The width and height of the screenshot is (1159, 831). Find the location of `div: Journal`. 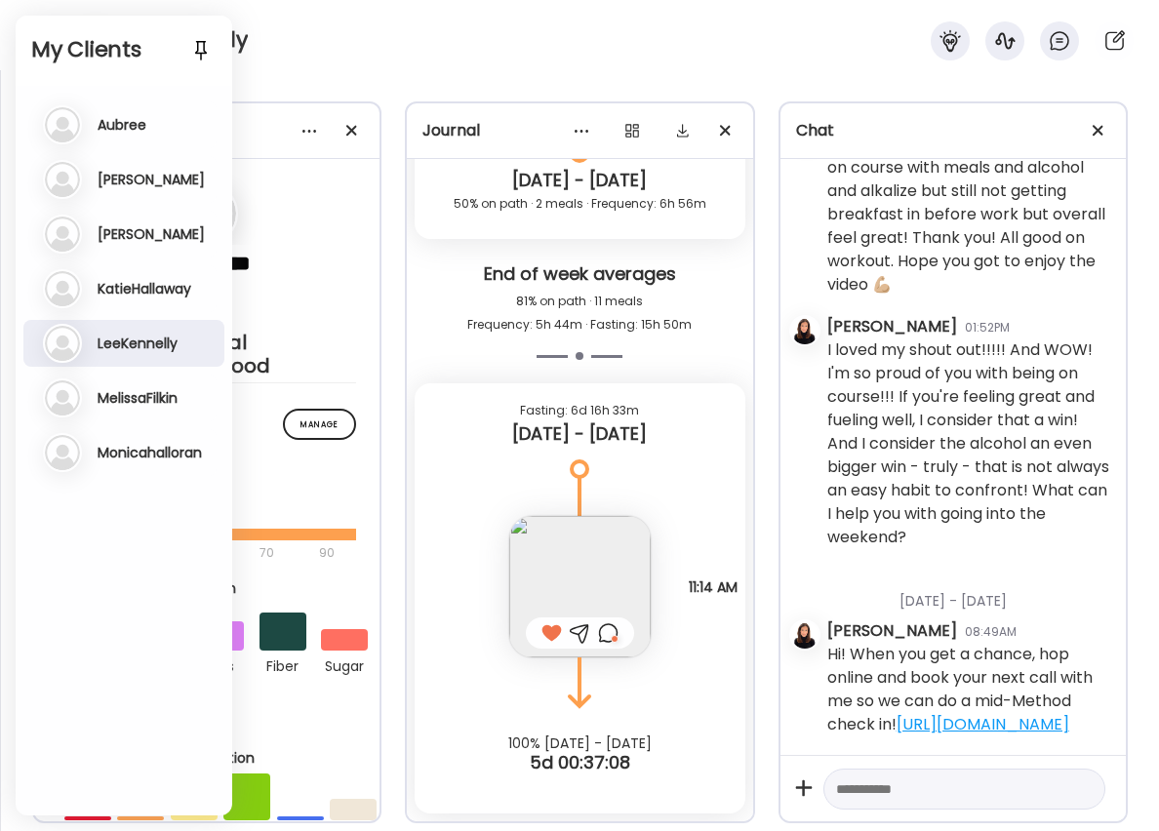

div: Journal is located at coordinates (580, 131).